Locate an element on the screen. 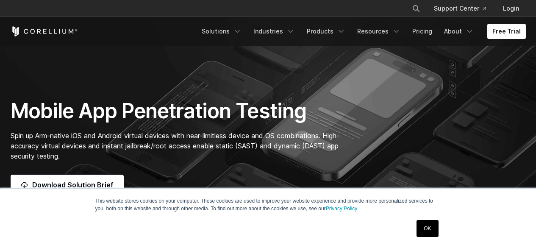  span: Spin up Arm-native iOS and Android virtual devices with near-limitless device and OS combinations... is located at coordinates (175, 146).